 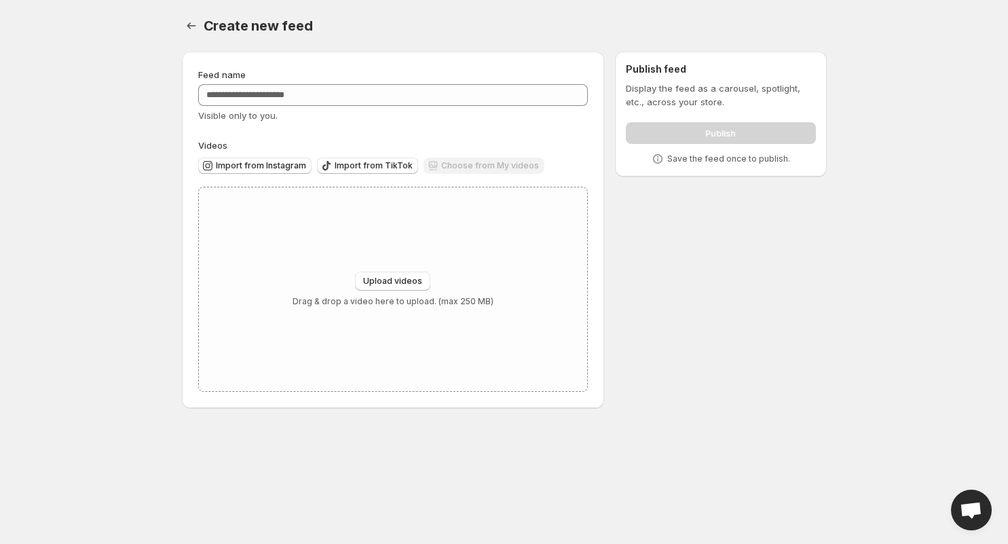 I want to click on button: Upload videos, so click(x=392, y=281).